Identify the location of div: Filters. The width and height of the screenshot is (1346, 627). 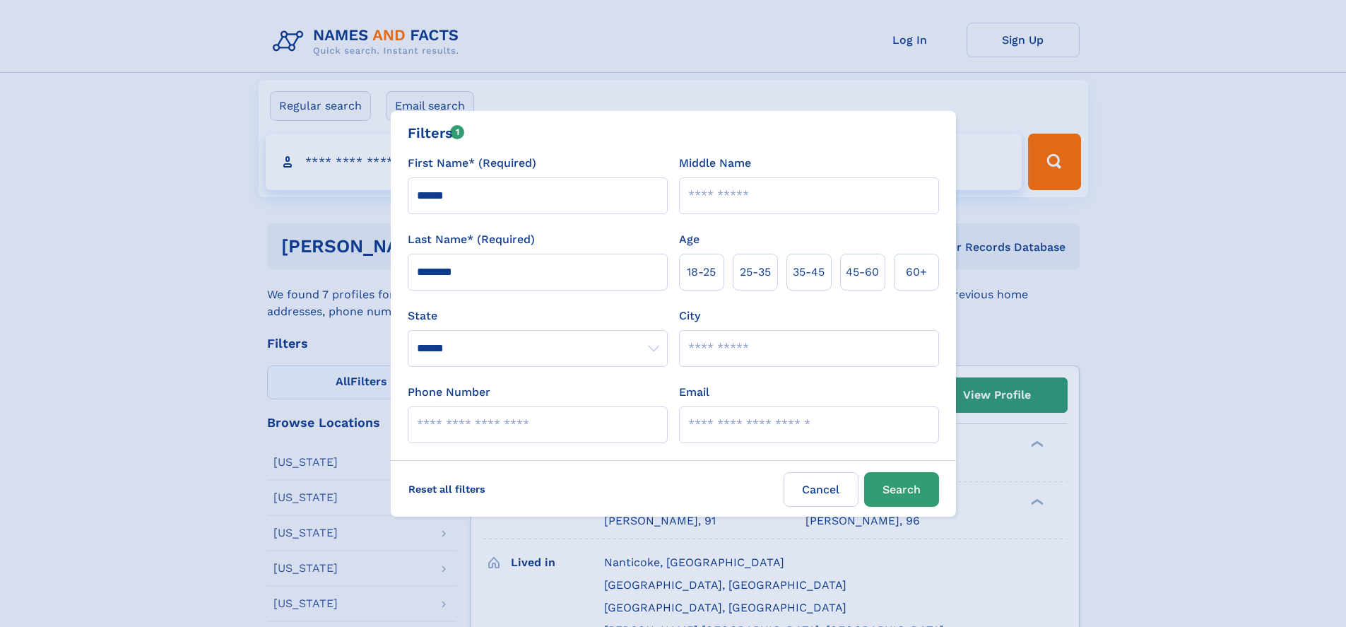
(436, 133).